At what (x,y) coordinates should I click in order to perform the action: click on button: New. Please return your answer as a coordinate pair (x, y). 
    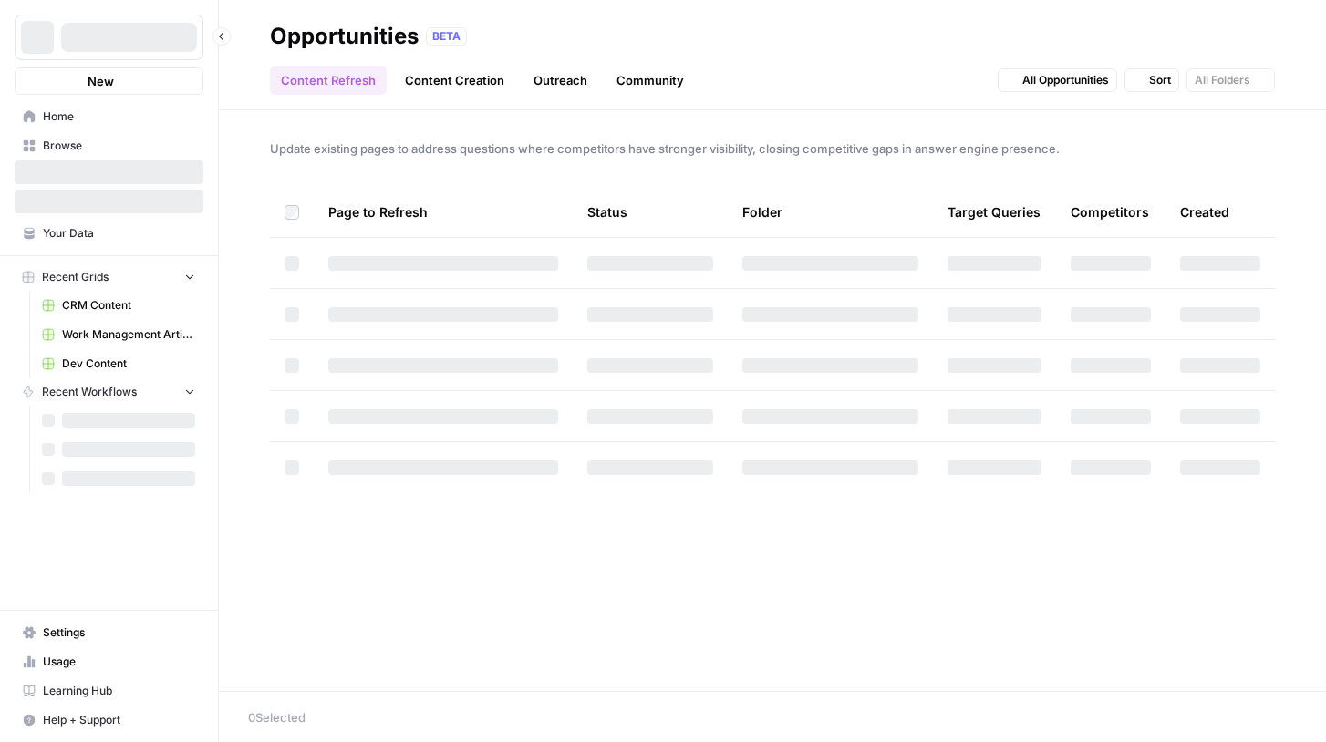
    Looking at the image, I should click on (109, 81).